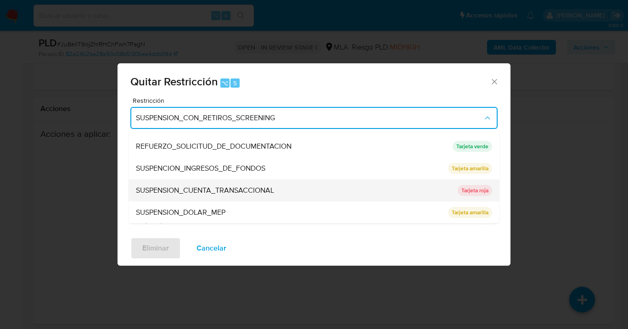 Image resolution: width=628 pixels, height=329 pixels. I want to click on span: SUSPENSION_DOLAR_MEP, so click(181, 213).